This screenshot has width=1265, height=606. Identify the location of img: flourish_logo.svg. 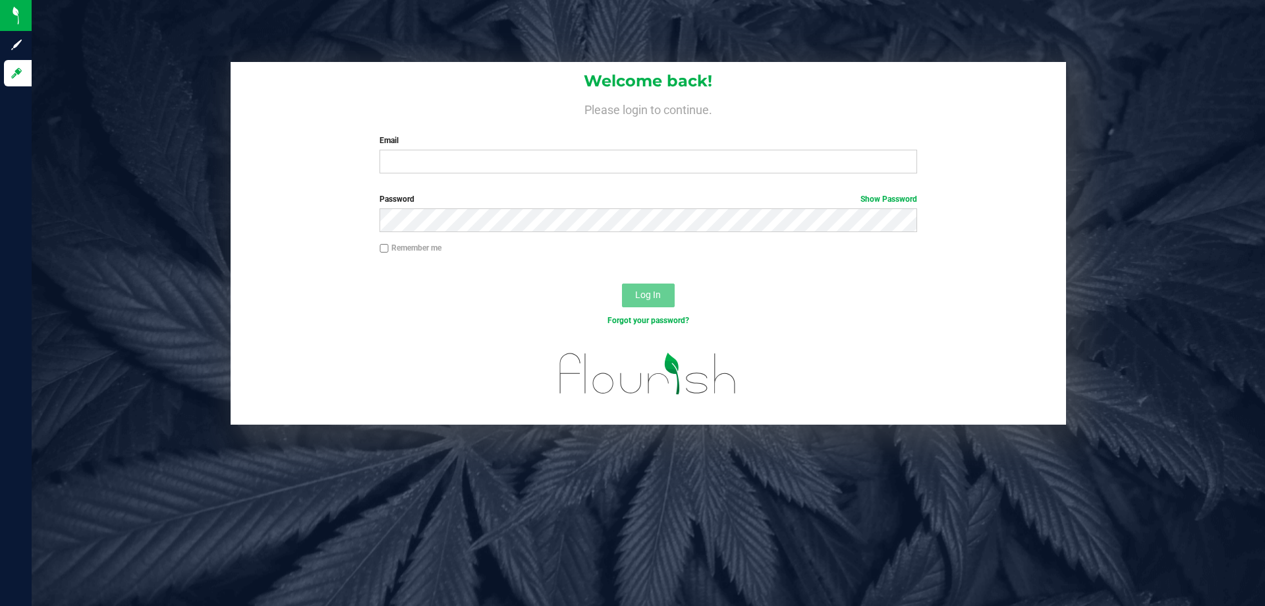
(648, 374).